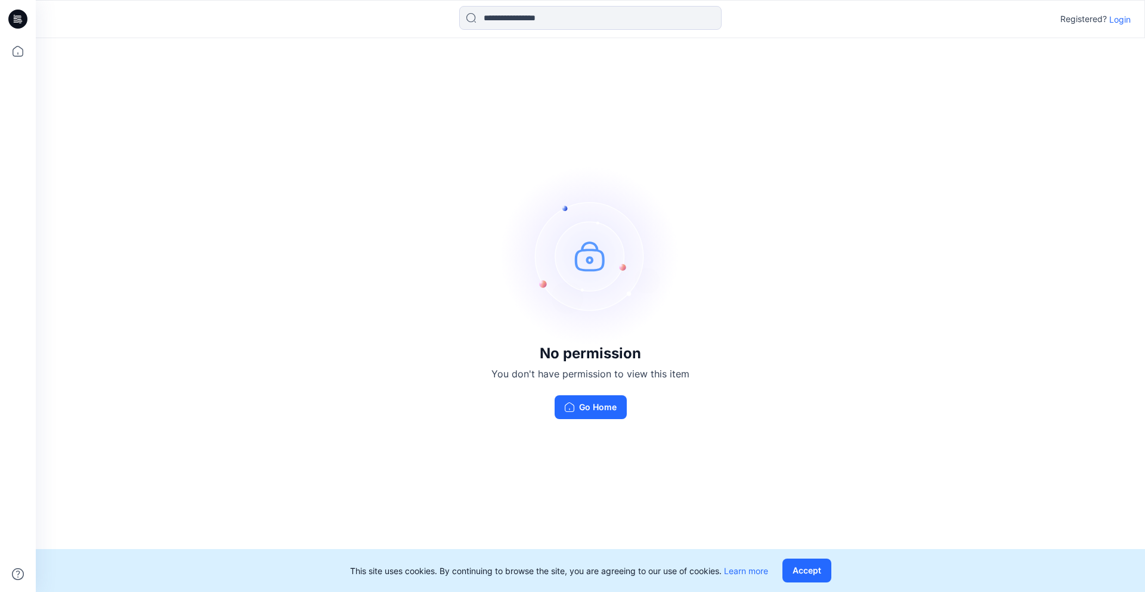 This screenshot has height=592, width=1145. I want to click on a: Learn more, so click(746, 571).